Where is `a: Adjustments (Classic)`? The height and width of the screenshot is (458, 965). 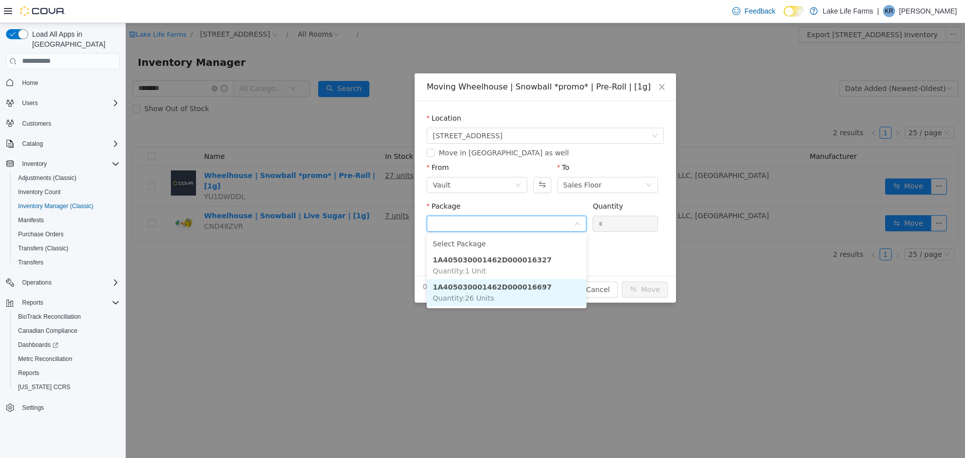 a: Adjustments (Classic) is located at coordinates (47, 178).